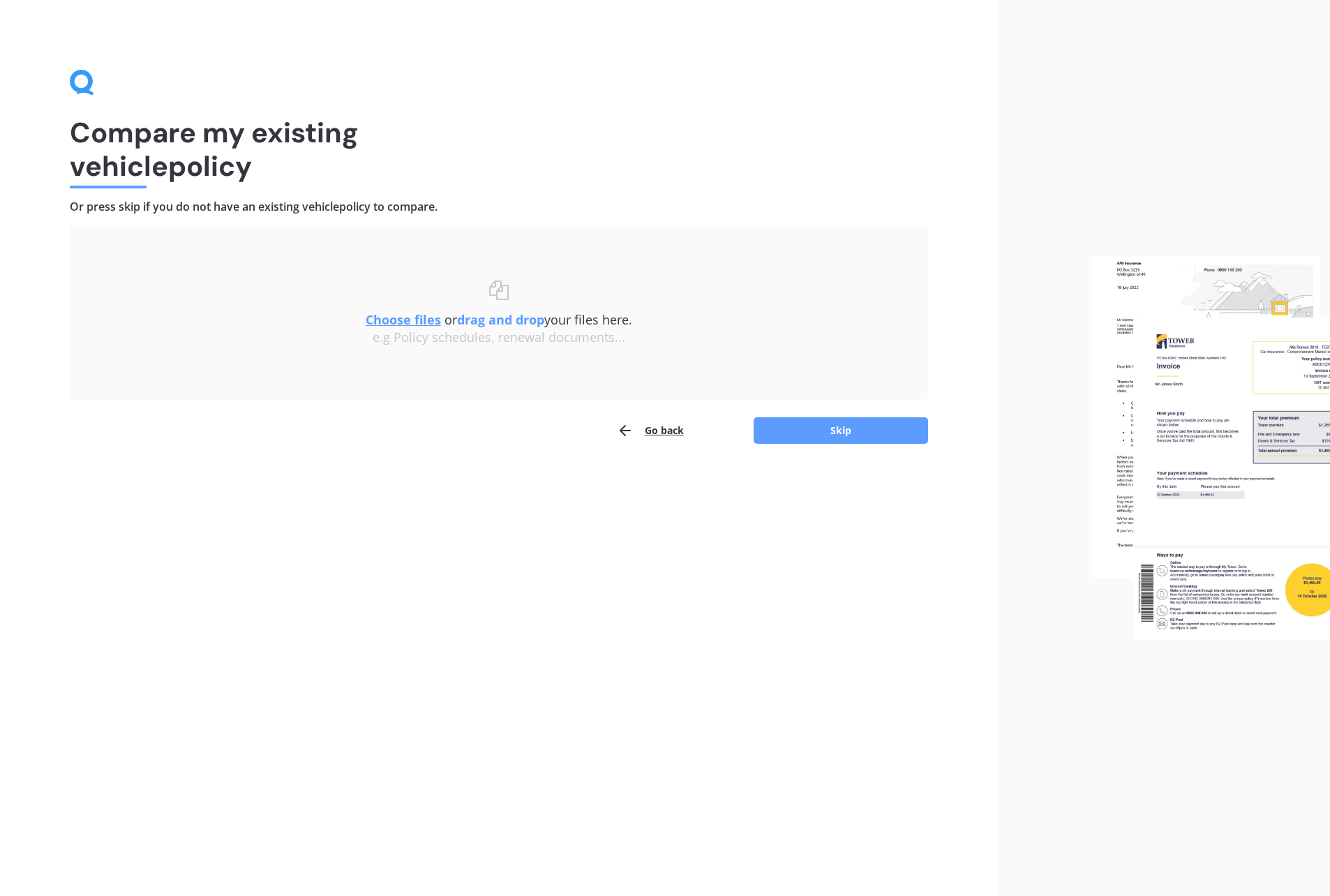 This screenshot has height=896, width=1330. Describe the element at coordinates (499, 320) in the screenshot. I see `span: or your files here.` at that location.